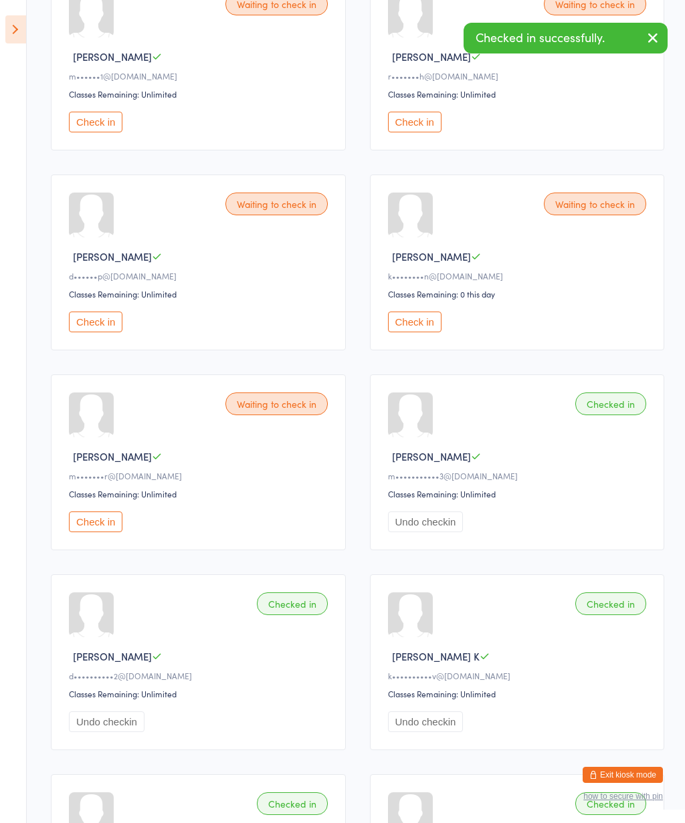 The height and width of the screenshot is (823, 685). What do you see at coordinates (623, 775) in the screenshot?
I see `button: Exit kiosk mode` at bounding box center [623, 775].